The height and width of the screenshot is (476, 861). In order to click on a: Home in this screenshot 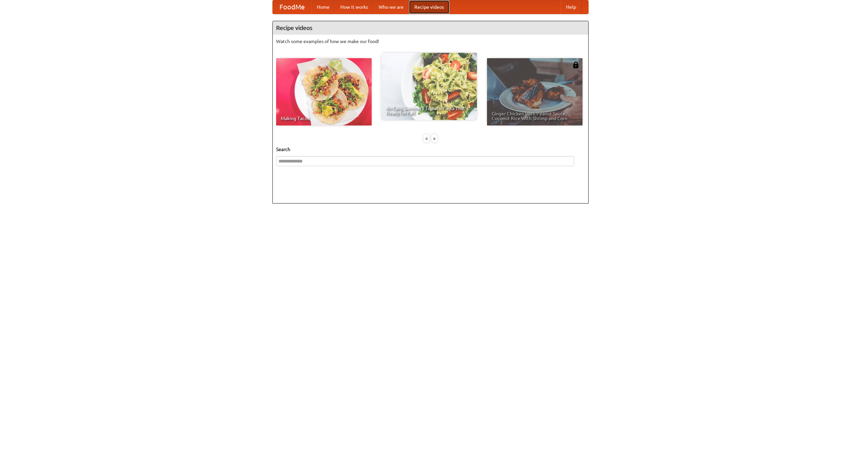, I will do `click(323, 7)`.